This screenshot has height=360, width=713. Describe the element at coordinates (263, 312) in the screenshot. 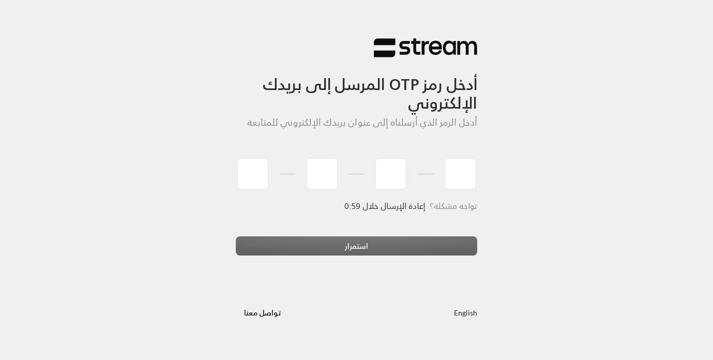

I see `button: تواصل معنا` at that location.